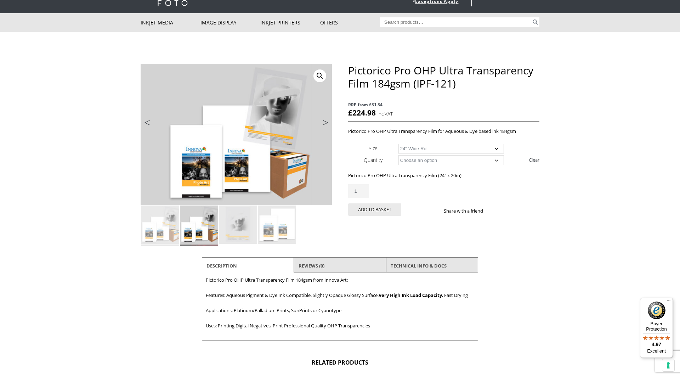 The image size is (680, 377). Describe the element at coordinates (290, 22) in the screenshot. I see `a: Inkjet Printers` at that location.